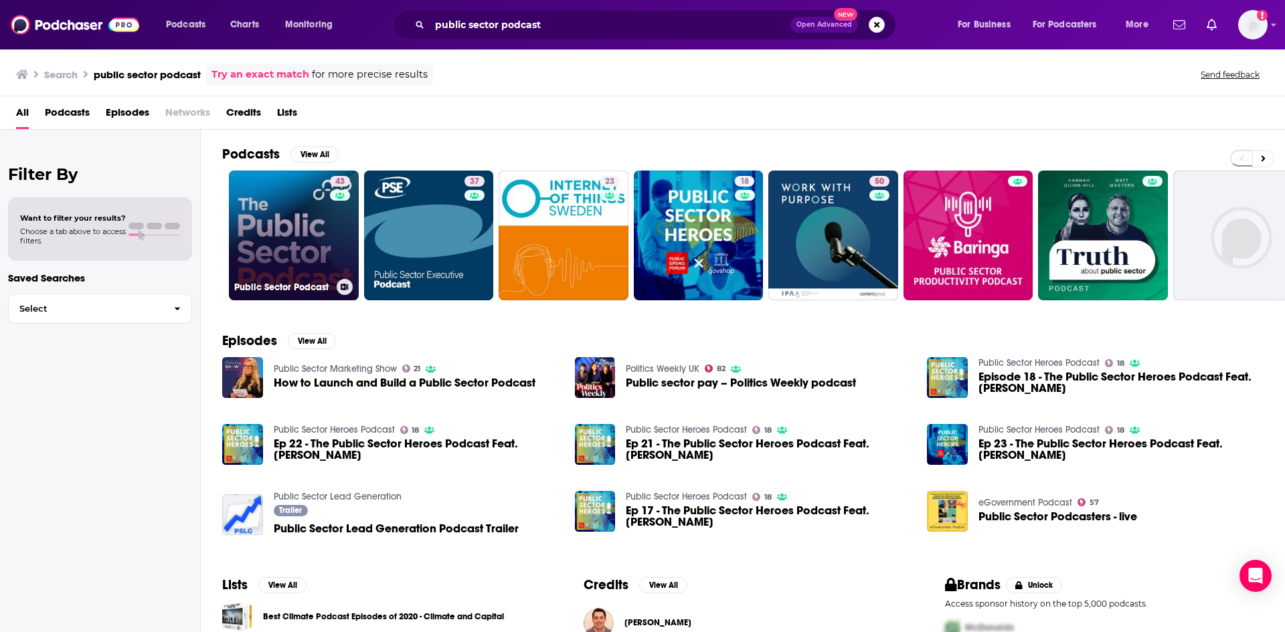 The width and height of the screenshot is (1285, 632). Describe the element at coordinates (412, 369) in the screenshot. I see `a: 21` at that location.